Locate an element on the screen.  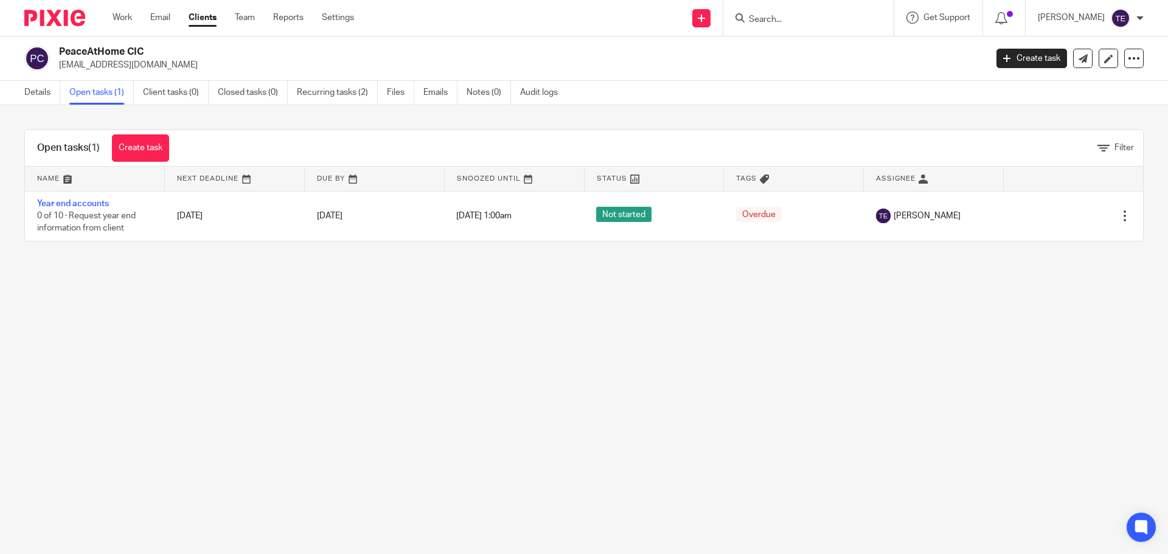
a: Reports is located at coordinates (288, 18).